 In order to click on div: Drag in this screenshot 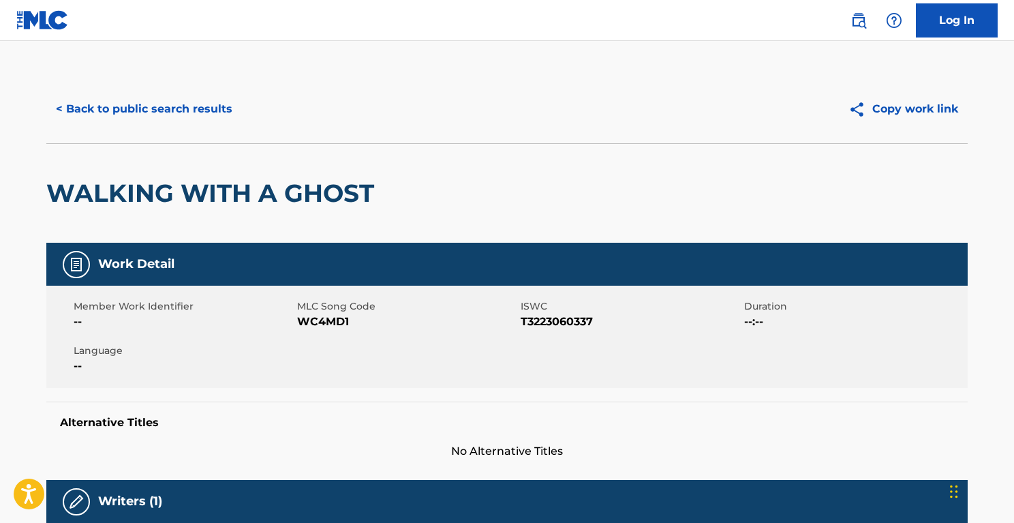, I will do `click(954, 492)`.